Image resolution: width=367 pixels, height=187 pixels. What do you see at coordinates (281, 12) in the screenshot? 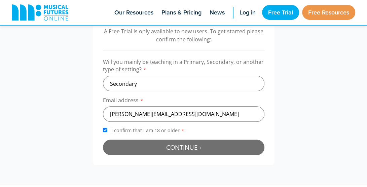
I see `a: Free Trial` at bounding box center [281, 12].